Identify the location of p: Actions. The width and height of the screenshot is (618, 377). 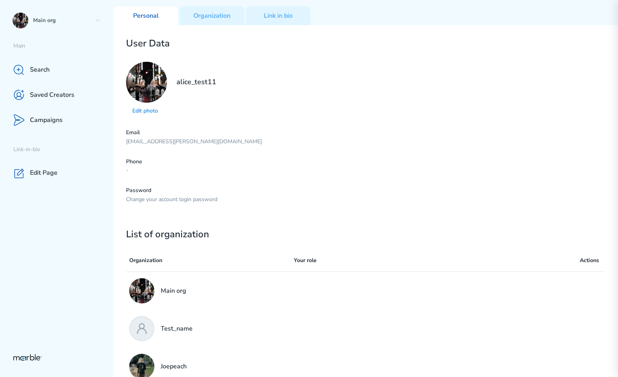
(563, 261).